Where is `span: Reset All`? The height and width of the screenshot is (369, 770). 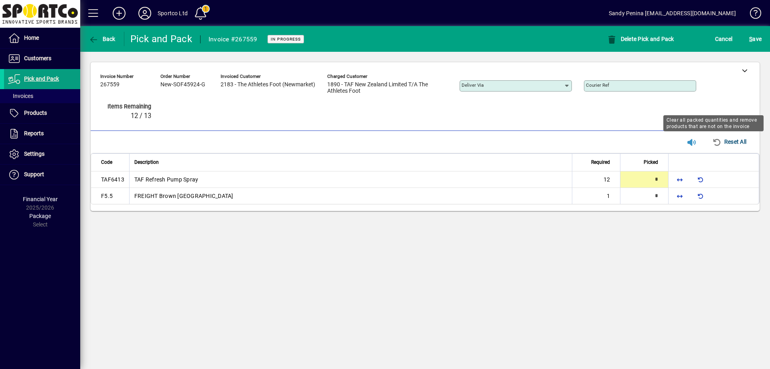 span: Reset All is located at coordinates (729, 142).